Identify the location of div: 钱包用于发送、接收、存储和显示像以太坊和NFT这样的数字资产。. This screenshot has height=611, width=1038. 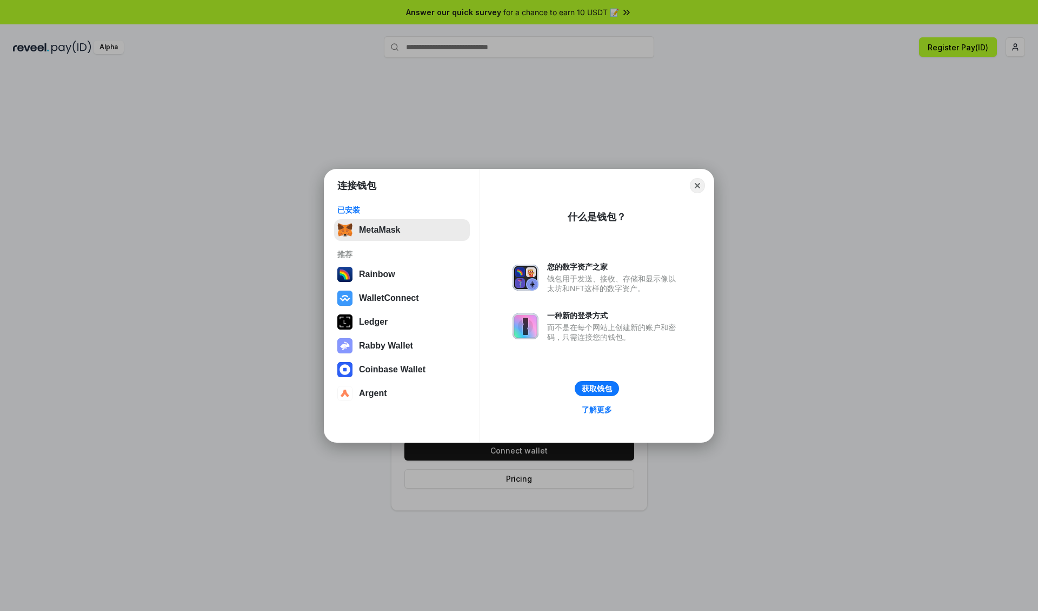
(614, 283).